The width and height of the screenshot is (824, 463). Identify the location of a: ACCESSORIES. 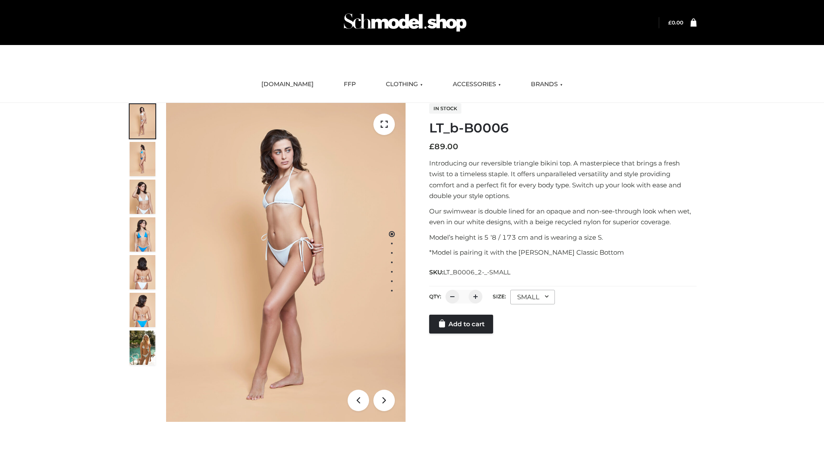
(477, 85).